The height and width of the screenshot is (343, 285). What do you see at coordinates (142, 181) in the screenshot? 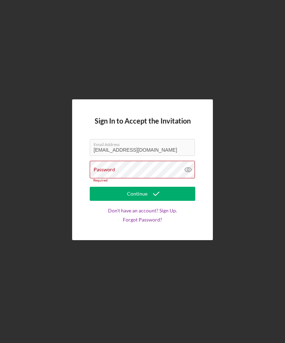
I see `div: Required` at bounding box center [142, 181].